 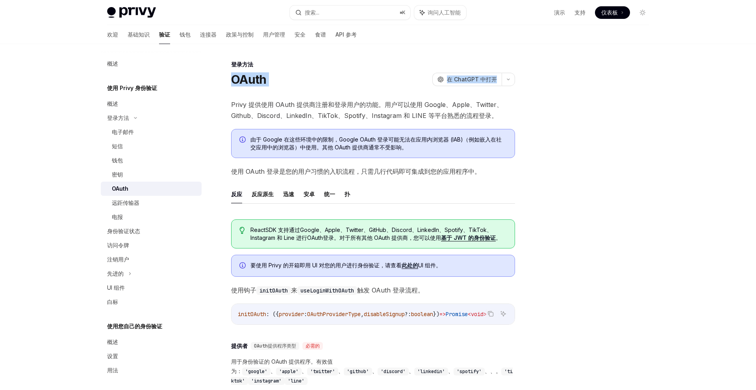 I want to click on font: 必需的, so click(x=313, y=346).